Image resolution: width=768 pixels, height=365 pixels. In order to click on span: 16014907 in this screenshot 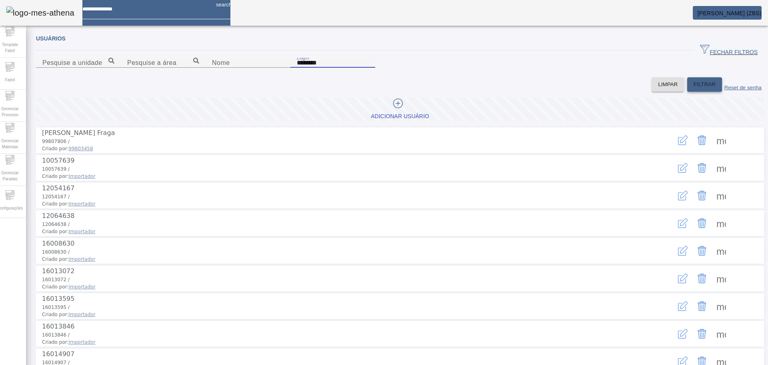, I will do `click(58, 353)`.